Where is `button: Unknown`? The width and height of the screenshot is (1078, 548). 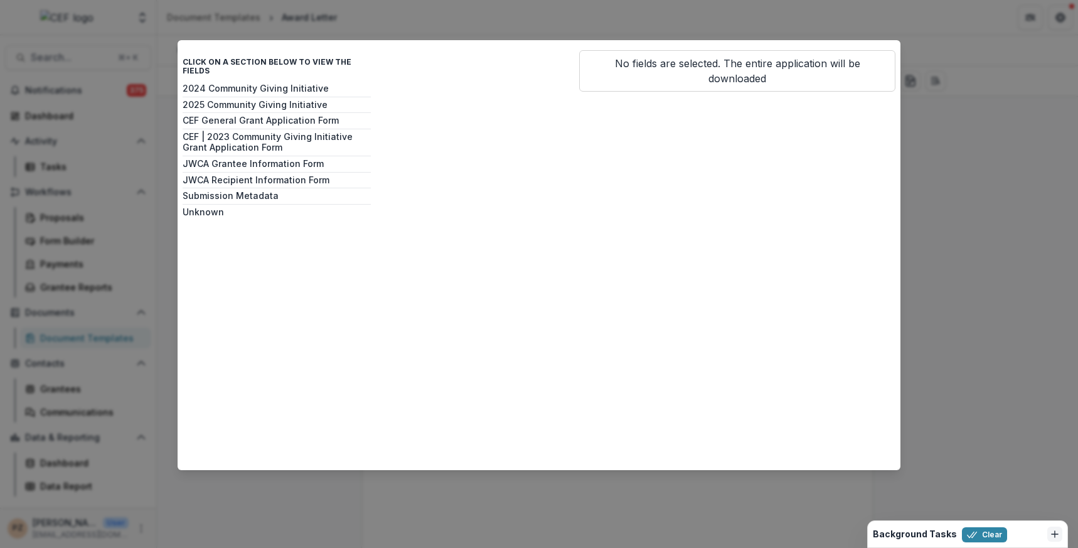 button: Unknown is located at coordinates (277, 212).